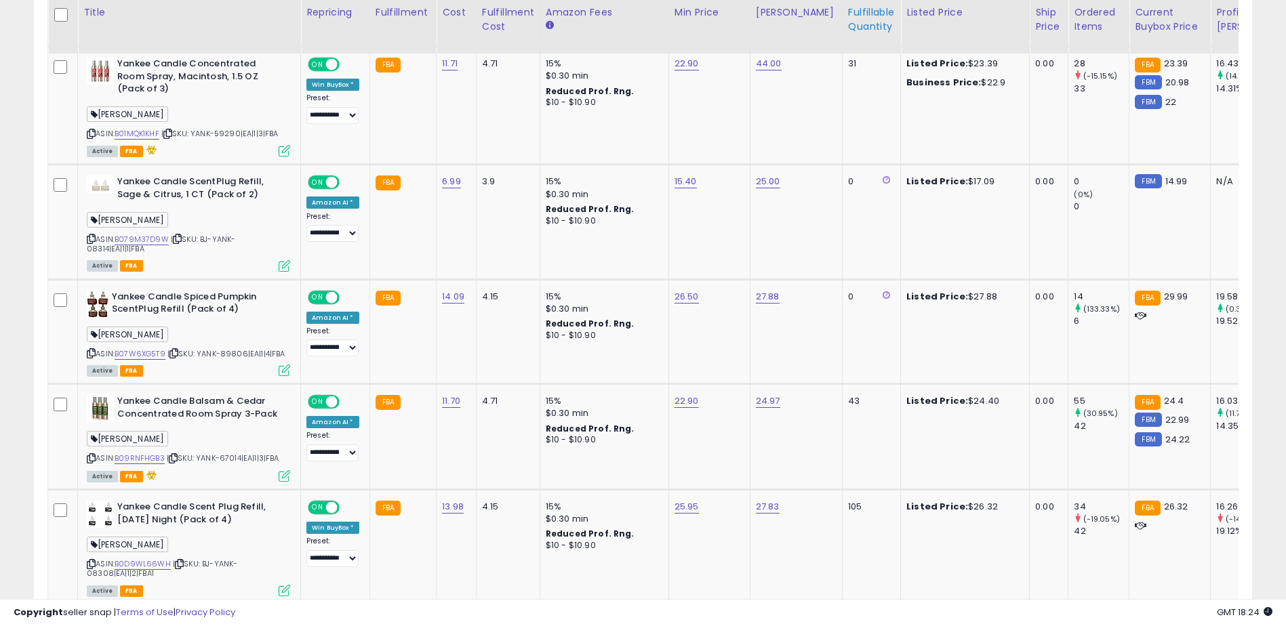  What do you see at coordinates (687, 297) in the screenshot?
I see `a: 26.50` at bounding box center [687, 297].